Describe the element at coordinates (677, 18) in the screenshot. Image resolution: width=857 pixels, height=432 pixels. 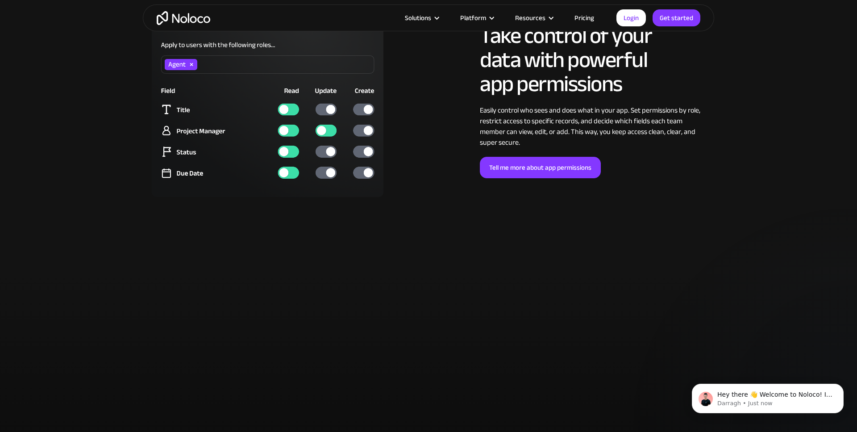
I see `a: Get started` at that location.